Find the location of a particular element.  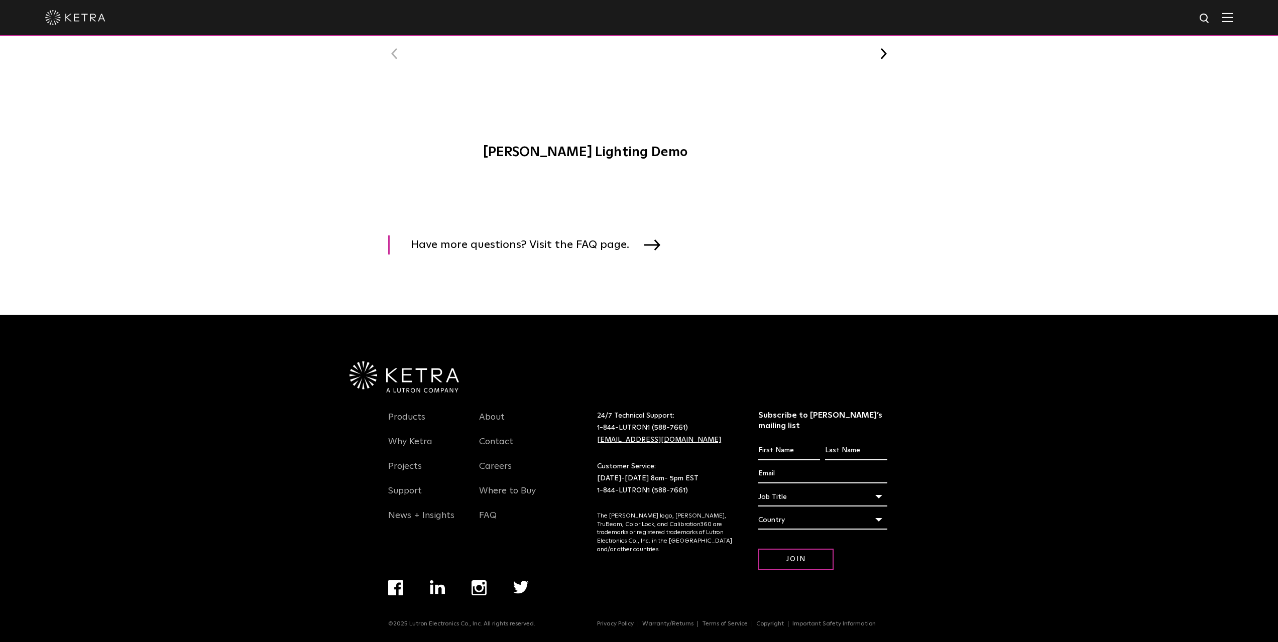

a: Careers is located at coordinates (495, 472).